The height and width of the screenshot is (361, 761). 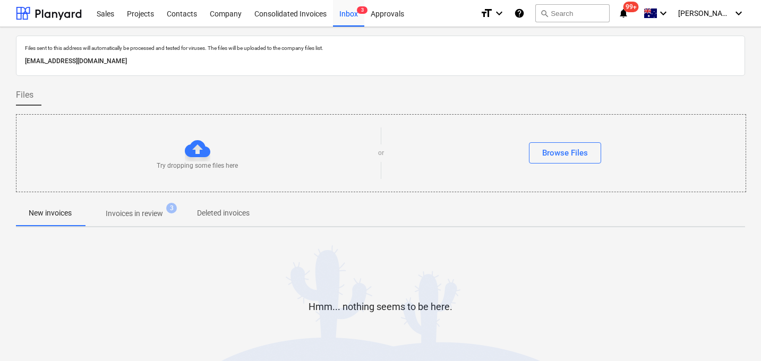 What do you see at coordinates (519, 13) in the screenshot?
I see `i: Knowledge base` at bounding box center [519, 13].